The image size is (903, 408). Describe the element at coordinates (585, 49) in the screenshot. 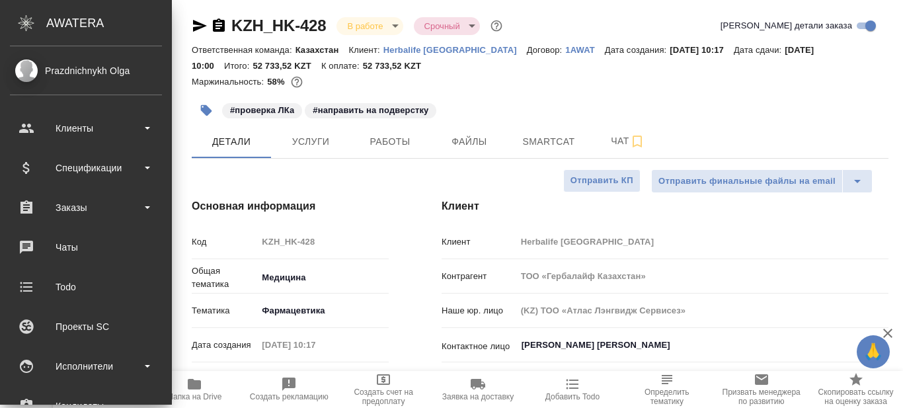

I see `a: 1AWAT` at that location.